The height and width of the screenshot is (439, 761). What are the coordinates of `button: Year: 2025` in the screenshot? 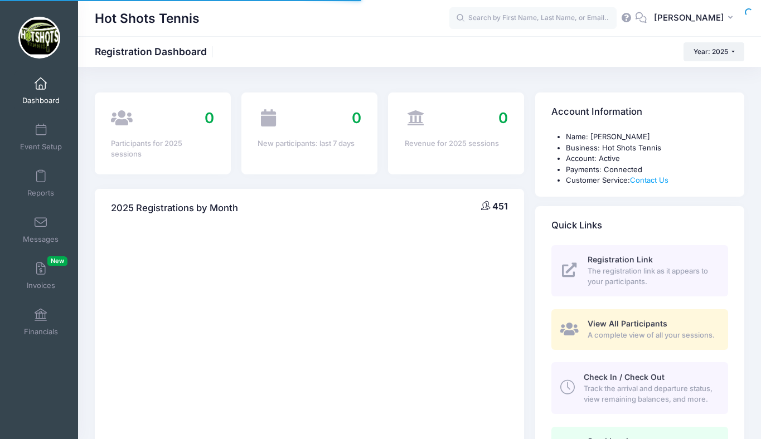 It's located at (713, 52).